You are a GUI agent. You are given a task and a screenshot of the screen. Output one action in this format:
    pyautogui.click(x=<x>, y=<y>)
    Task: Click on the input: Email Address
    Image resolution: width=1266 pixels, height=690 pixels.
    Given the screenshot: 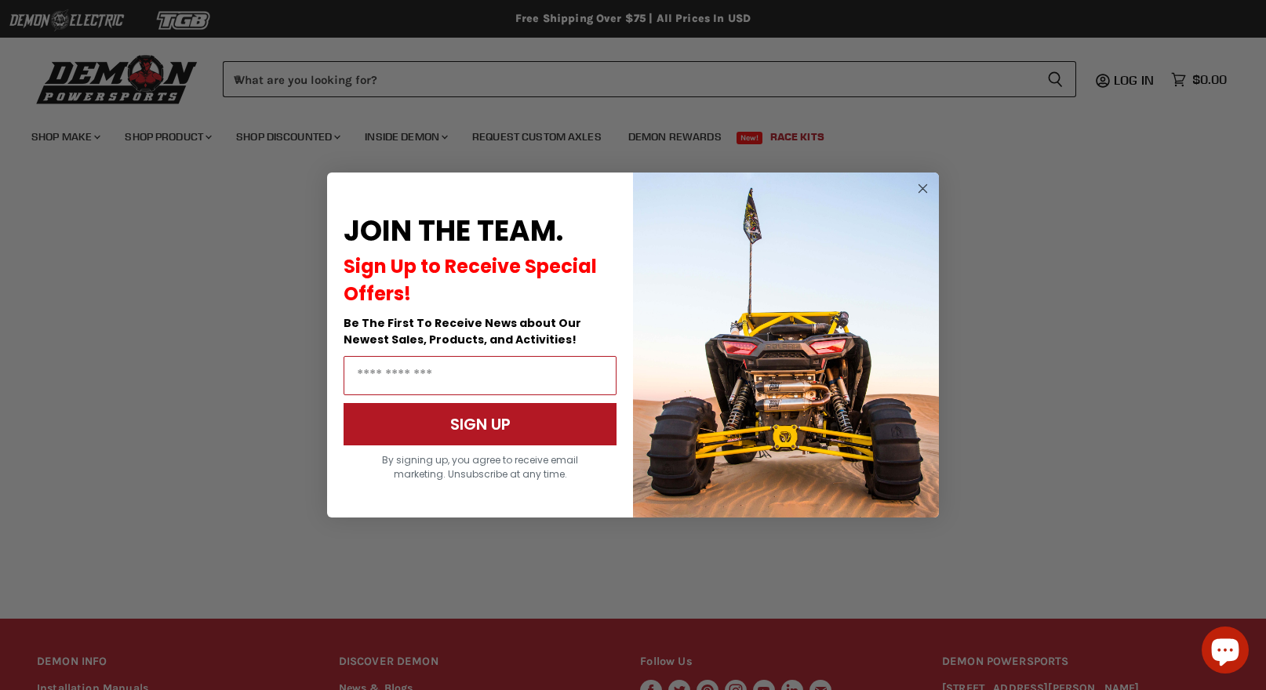 What is the action you would take?
    pyautogui.click(x=480, y=376)
    